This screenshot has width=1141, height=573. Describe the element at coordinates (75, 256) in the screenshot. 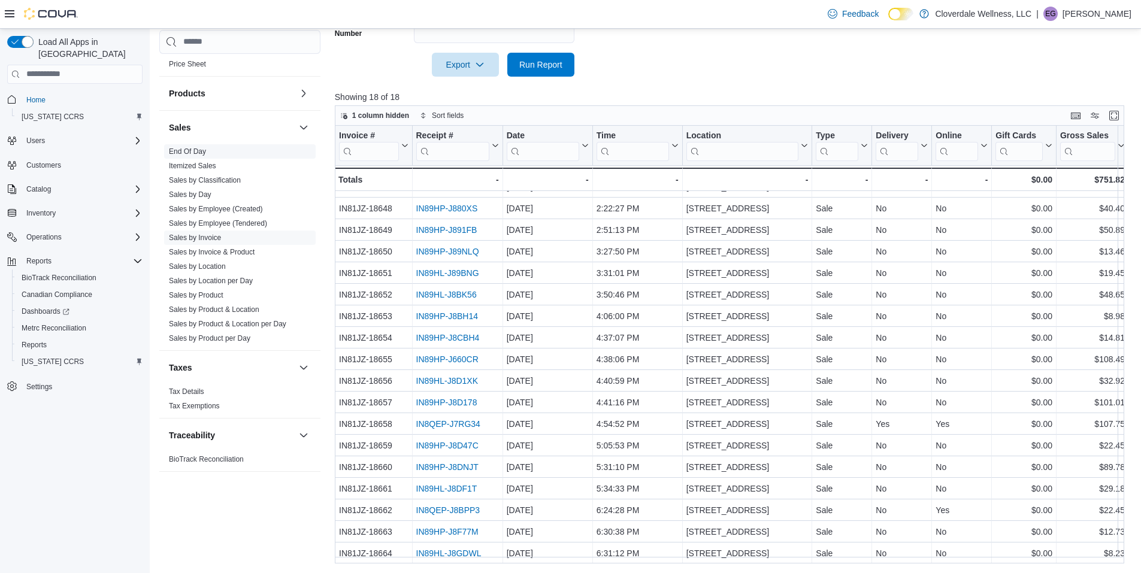

I see `nav: Complex example` at that location.